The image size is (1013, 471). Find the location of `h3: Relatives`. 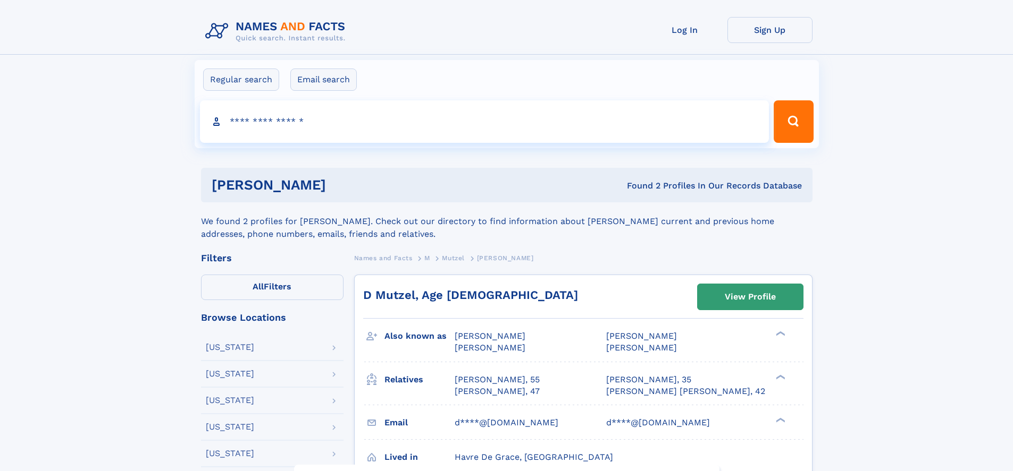

h3: Relatives is located at coordinates (419, 380).